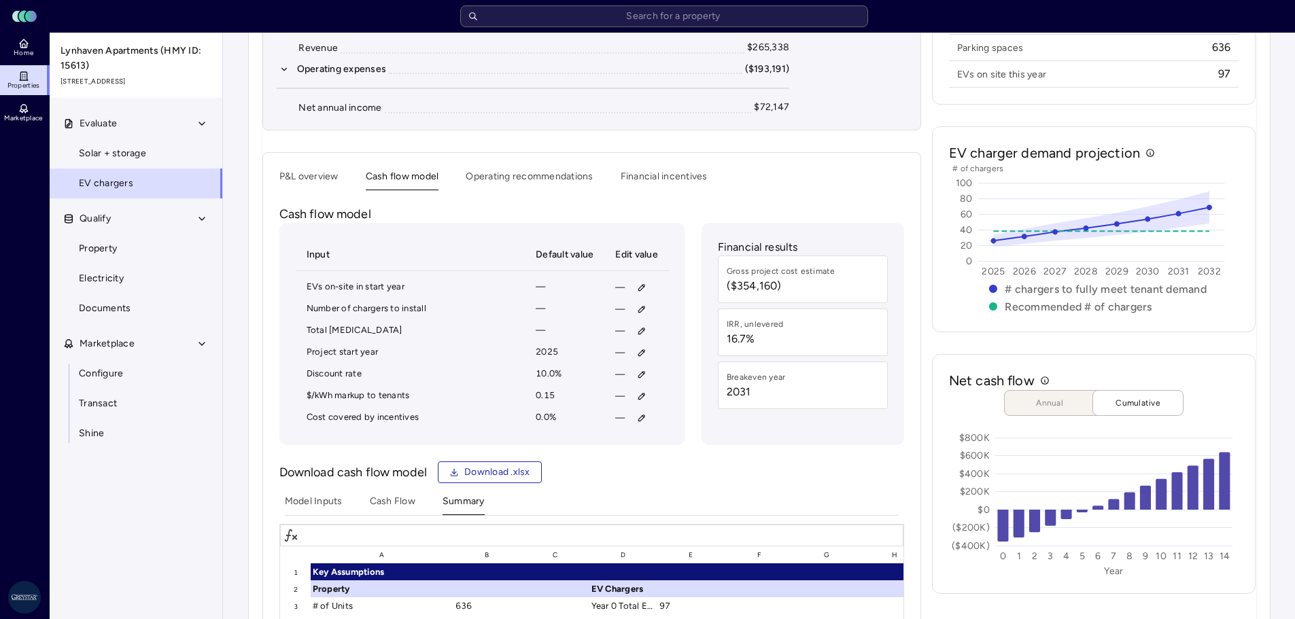 The height and width of the screenshot is (619, 1295). What do you see at coordinates (974, 456) in the screenshot?
I see `text: $600K` at bounding box center [974, 456].